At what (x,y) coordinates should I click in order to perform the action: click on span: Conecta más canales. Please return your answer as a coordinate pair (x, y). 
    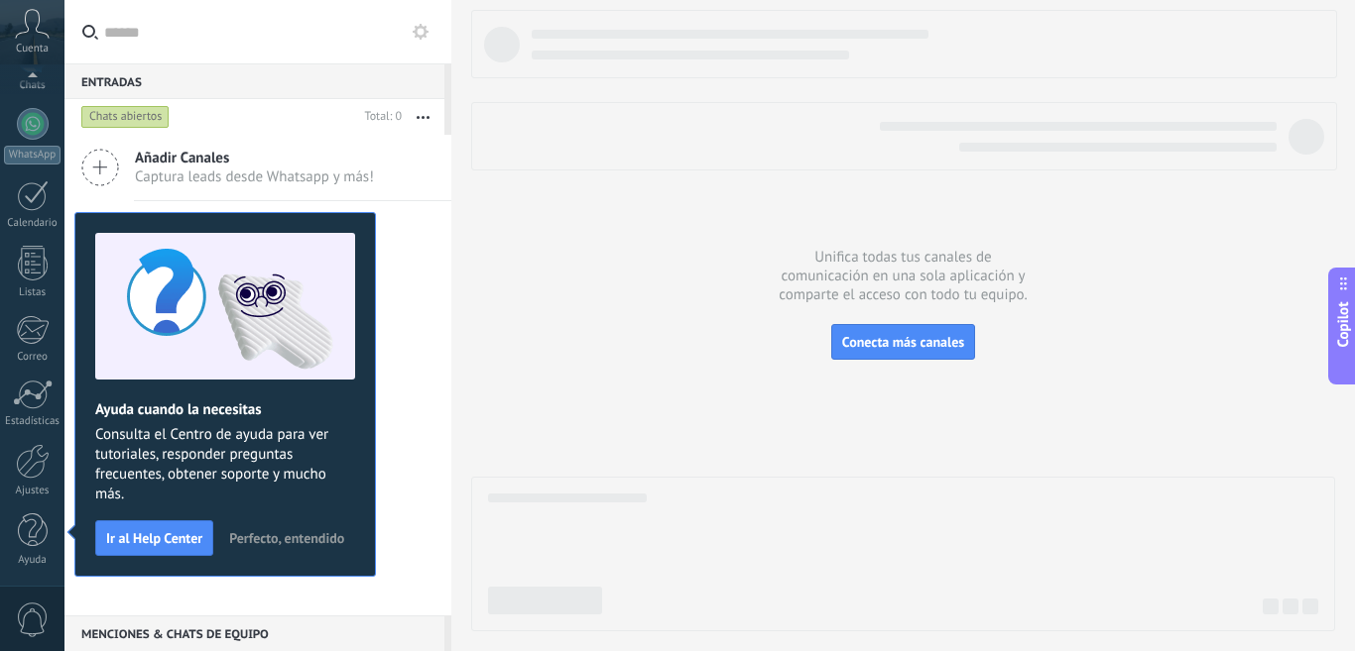
    Looking at the image, I should click on (902, 342).